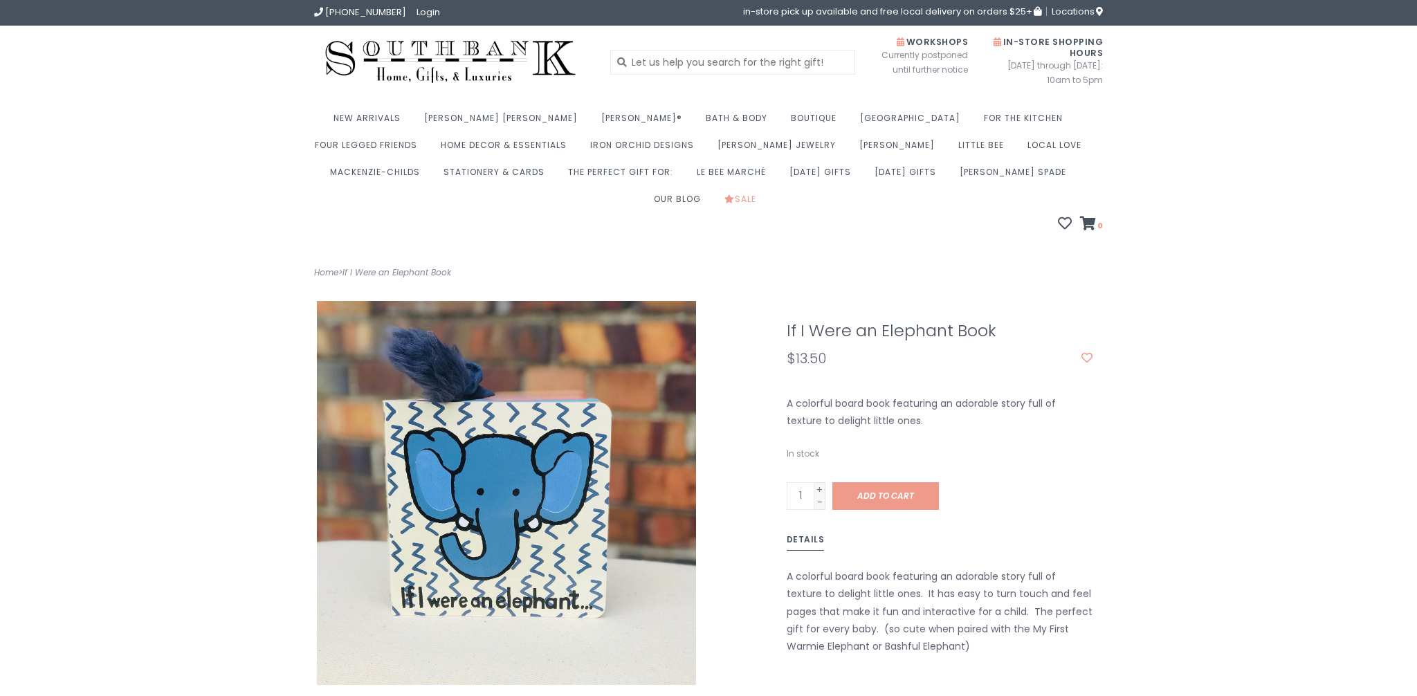 Image resolution: width=1417 pixels, height=696 pixels. Describe the element at coordinates (428, 12) in the screenshot. I see `a: Login` at that location.